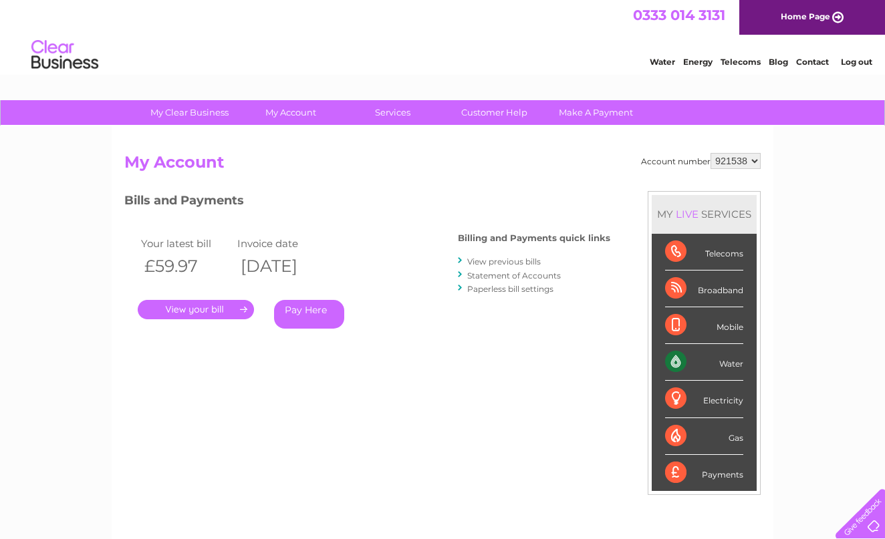 The width and height of the screenshot is (885, 539). Describe the element at coordinates (309, 314) in the screenshot. I see `a: Pay Here` at that location.